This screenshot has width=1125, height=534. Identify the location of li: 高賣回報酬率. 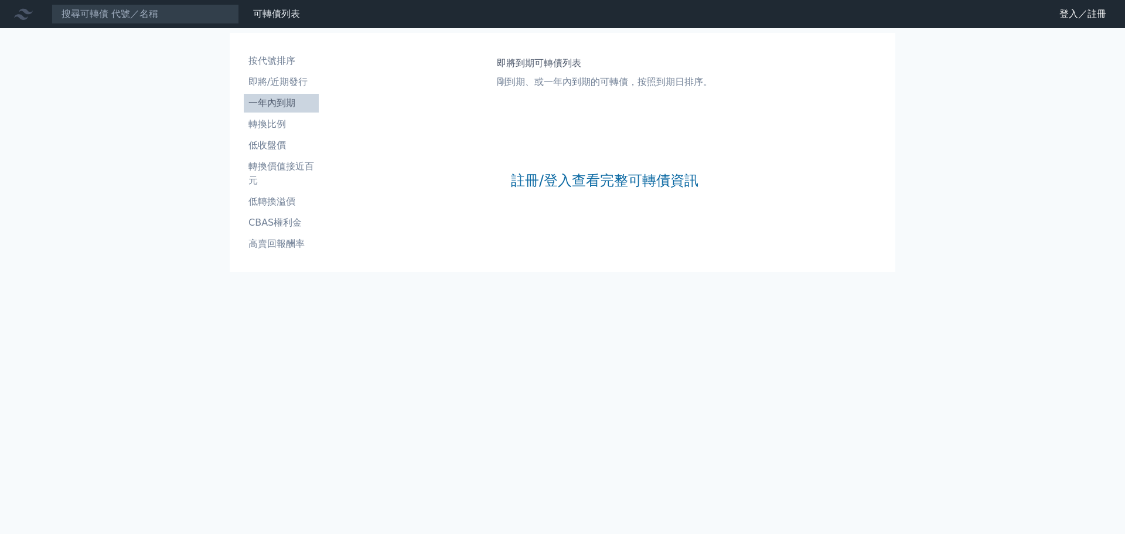
(281, 244).